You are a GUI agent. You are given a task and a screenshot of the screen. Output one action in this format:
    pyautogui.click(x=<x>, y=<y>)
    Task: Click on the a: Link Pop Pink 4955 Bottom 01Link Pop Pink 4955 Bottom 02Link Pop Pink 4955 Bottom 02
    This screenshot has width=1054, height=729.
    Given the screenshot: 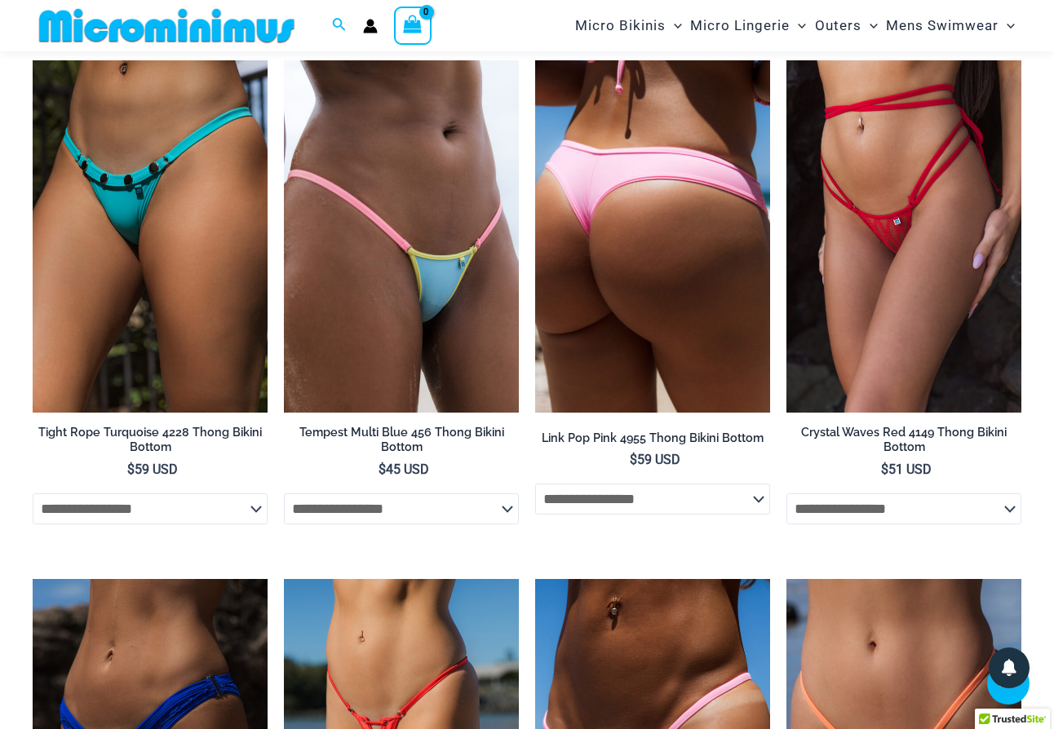 What is the action you would take?
    pyautogui.click(x=652, y=237)
    